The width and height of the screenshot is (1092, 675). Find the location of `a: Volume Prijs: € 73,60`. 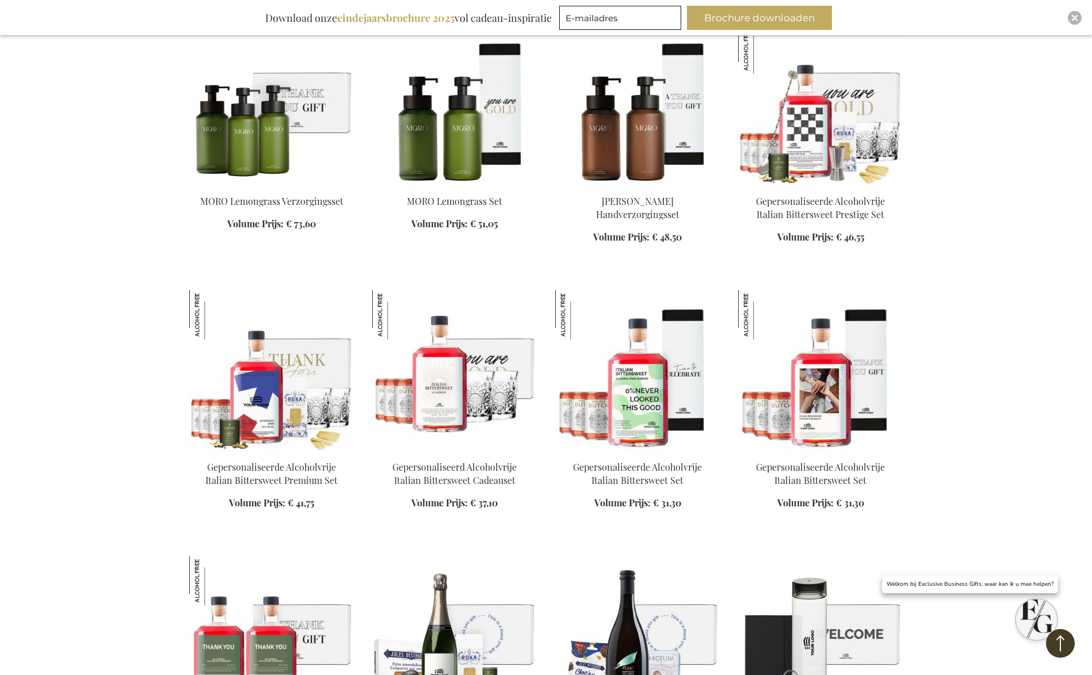

a: Volume Prijs: € 73,60 is located at coordinates (272, 224).